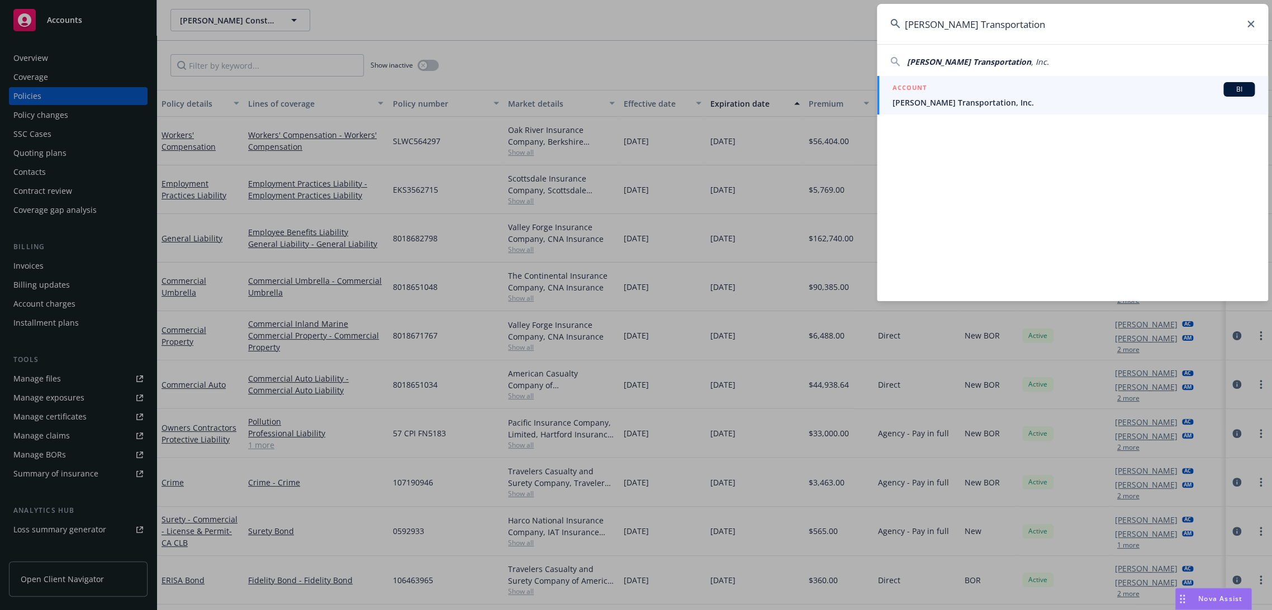 This screenshot has height=610, width=1272. I want to click on span: Nova Assist, so click(1220, 598).